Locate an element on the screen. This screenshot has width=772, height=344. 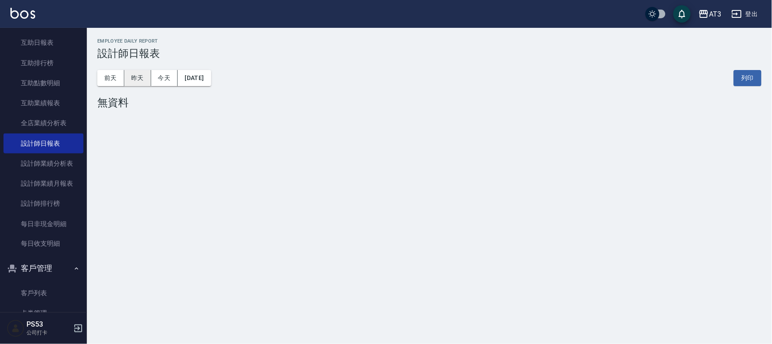
h3: 設計師日報表 is located at coordinates (429, 53).